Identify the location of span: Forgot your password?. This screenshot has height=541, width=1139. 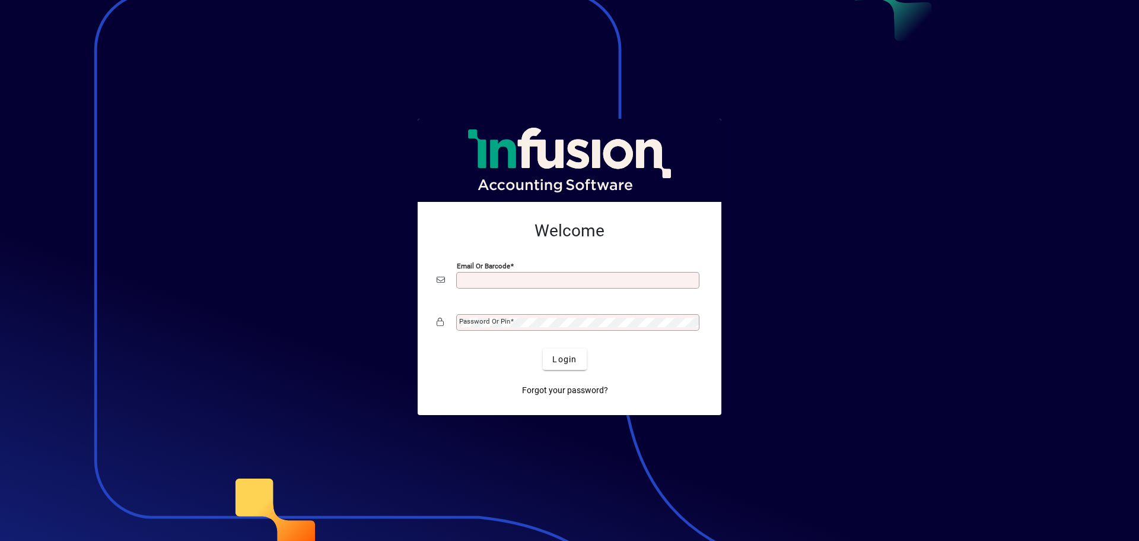
(565, 390).